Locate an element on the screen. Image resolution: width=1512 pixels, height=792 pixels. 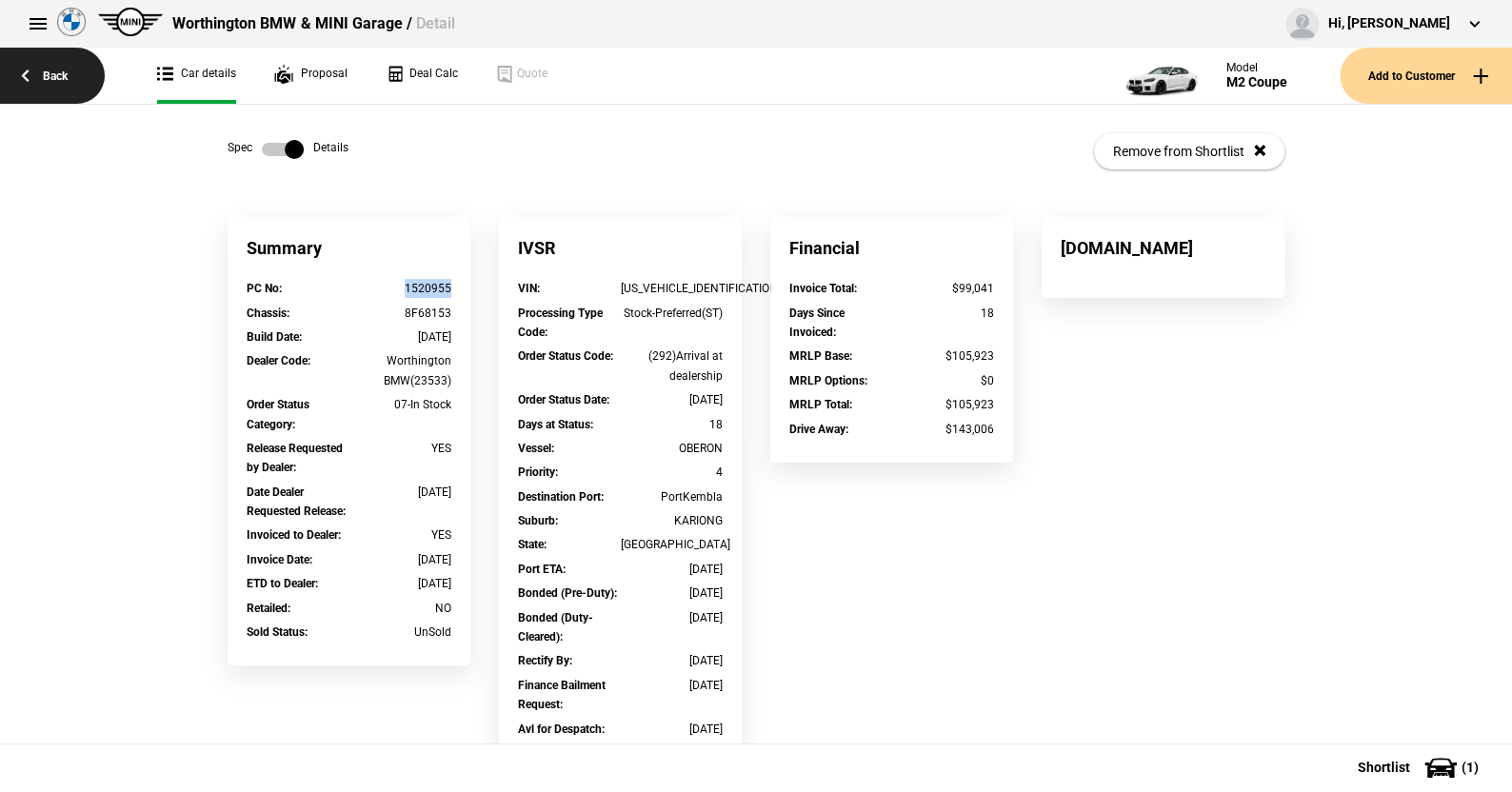
div: Spec Details is located at coordinates (288, 149).